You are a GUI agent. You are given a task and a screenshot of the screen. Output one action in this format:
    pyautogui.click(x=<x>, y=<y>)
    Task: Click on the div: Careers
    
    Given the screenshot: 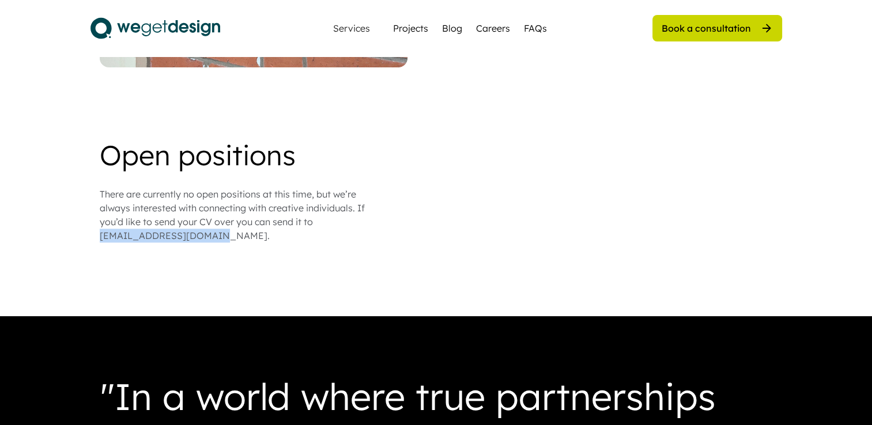 What is the action you would take?
    pyautogui.click(x=493, y=28)
    